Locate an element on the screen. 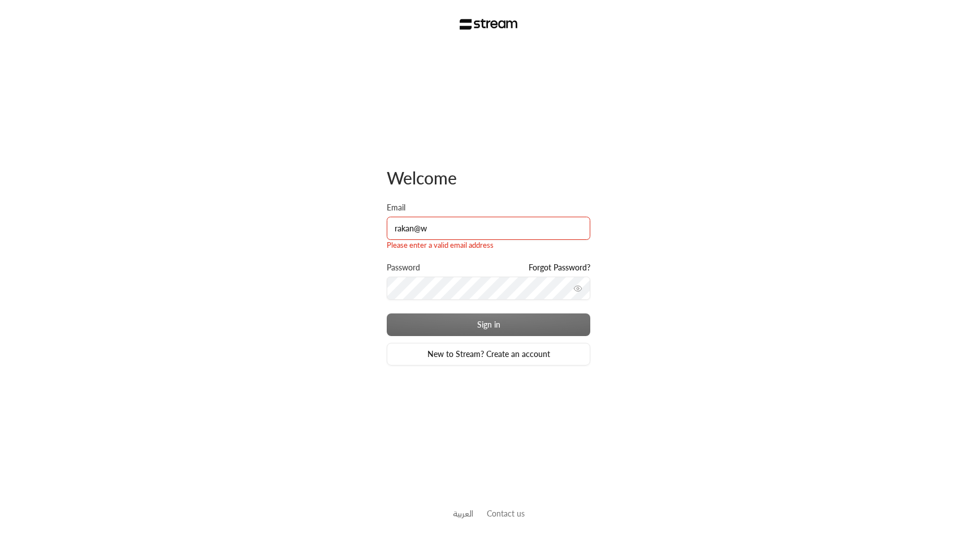 The height and width of the screenshot is (542, 977). div: Please enter a valid email address is located at coordinates (488, 245).